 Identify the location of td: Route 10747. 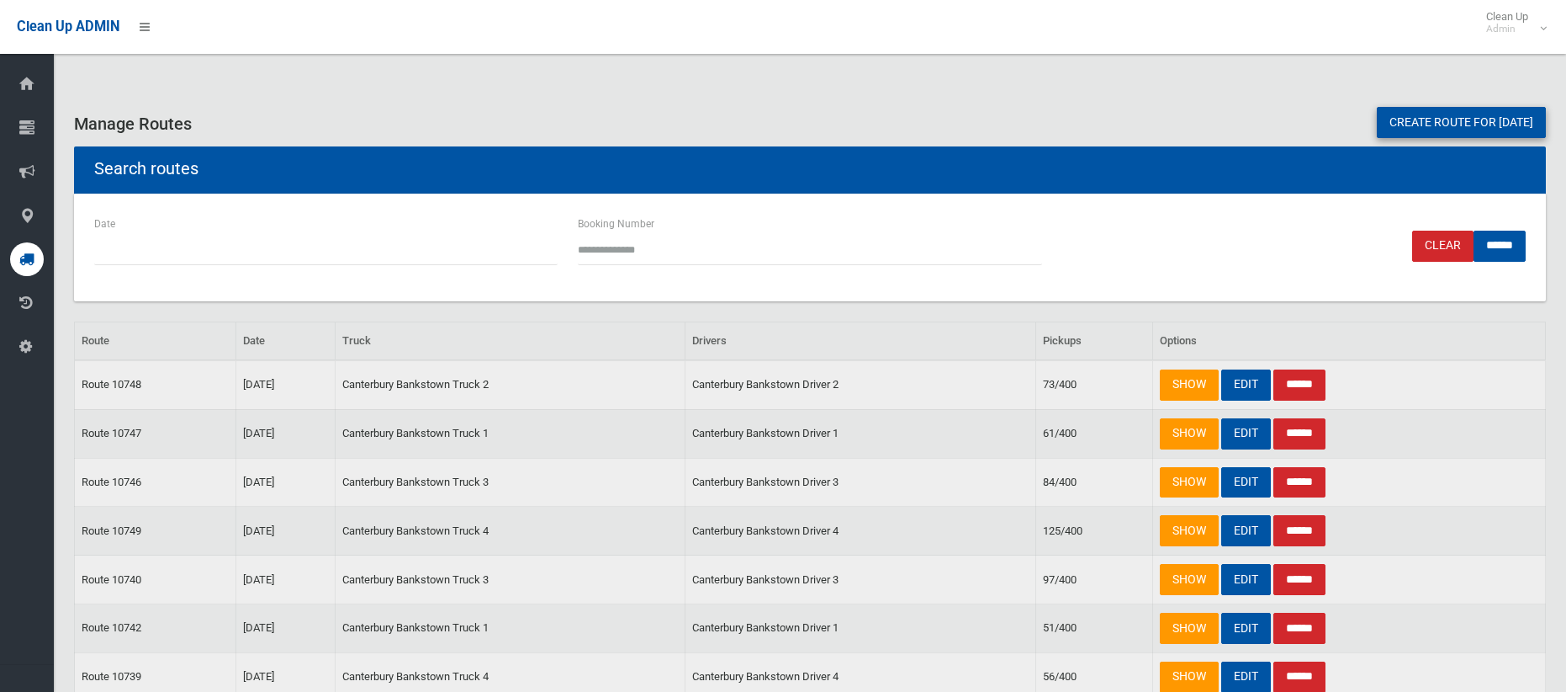
(156, 433).